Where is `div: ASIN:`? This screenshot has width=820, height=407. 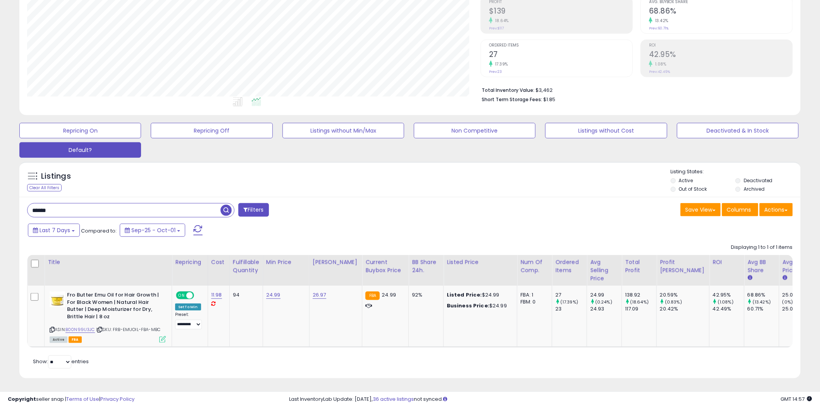 div: ASIN: is located at coordinates (108, 316).